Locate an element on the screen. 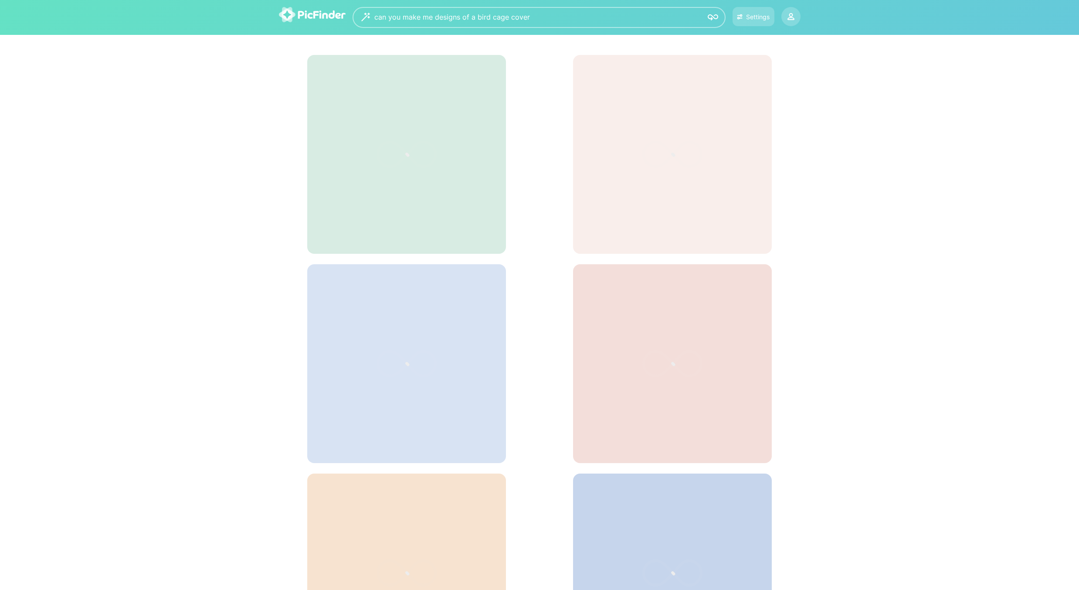 The image size is (1079, 590). button: Settings is located at coordinates (754, 17).